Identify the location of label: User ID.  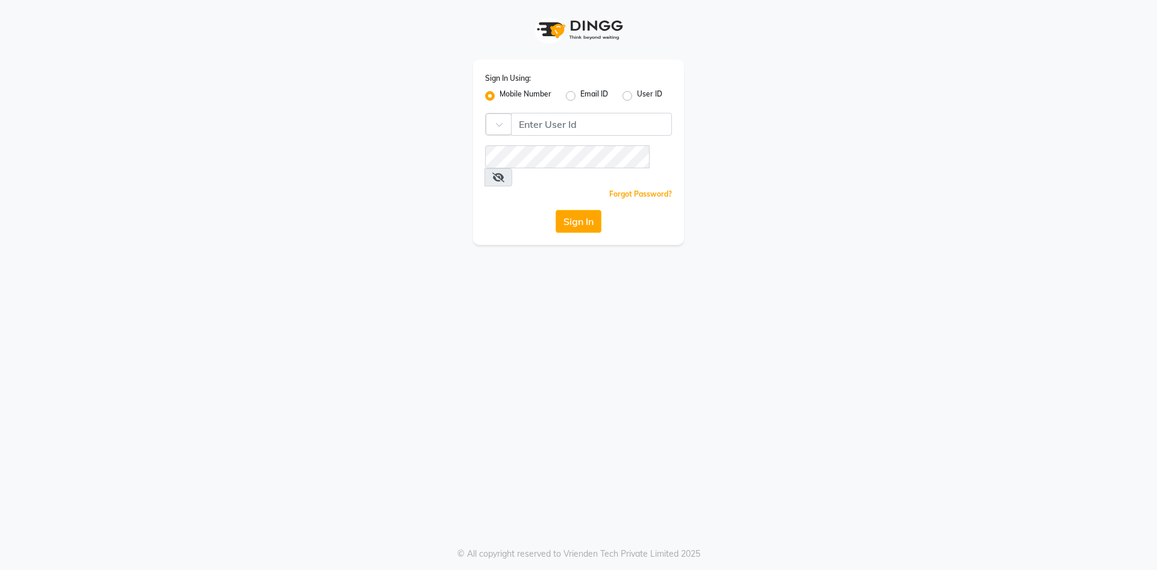
(650, 96).